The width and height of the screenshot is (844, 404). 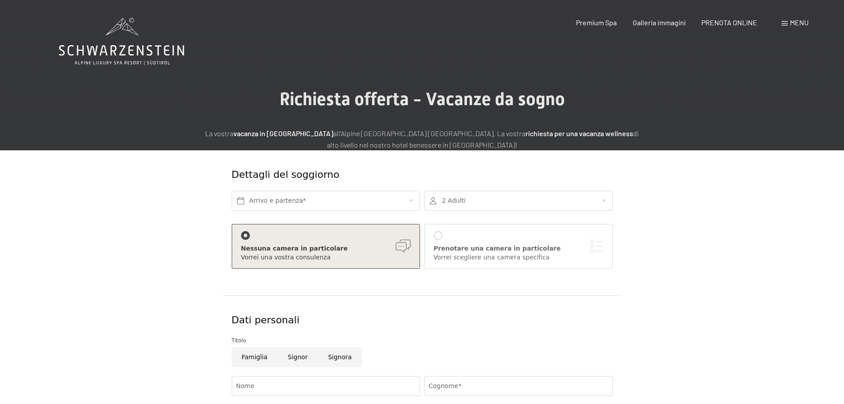 What do you see at coordinates (518, 257) in the screenshot?
I see `div: Vorrei scegliere una camera specifica` at bounding box center [518, 257].